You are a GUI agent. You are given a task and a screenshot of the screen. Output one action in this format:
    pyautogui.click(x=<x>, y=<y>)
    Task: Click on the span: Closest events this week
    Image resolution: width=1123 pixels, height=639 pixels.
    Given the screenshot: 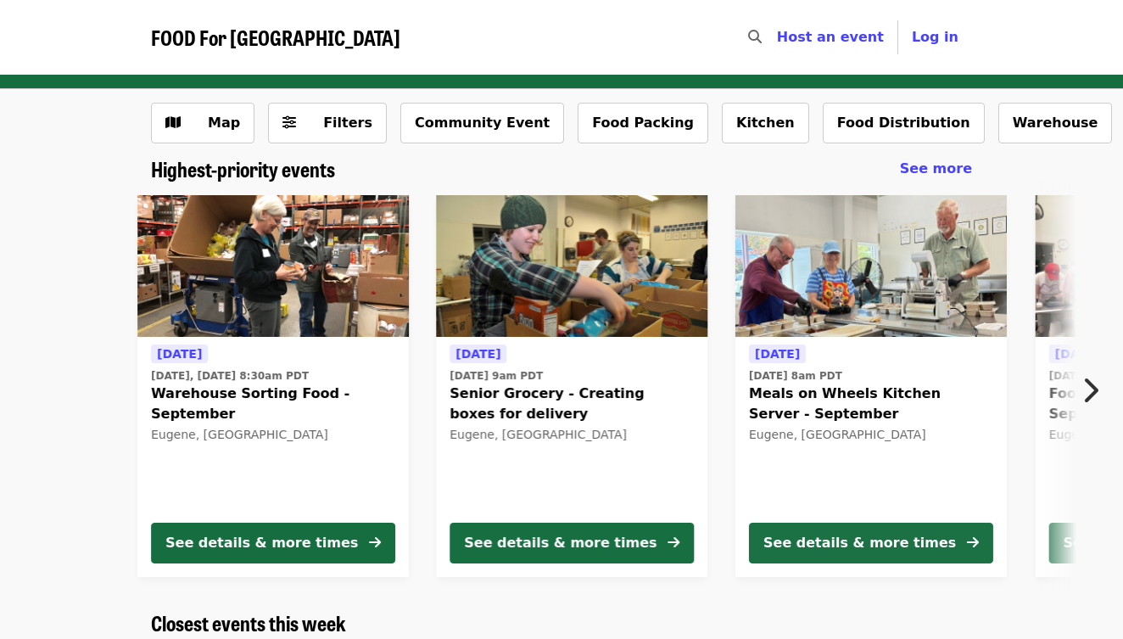 What is the action you would take?
    pyautogui.click(x=248, y=622)
    